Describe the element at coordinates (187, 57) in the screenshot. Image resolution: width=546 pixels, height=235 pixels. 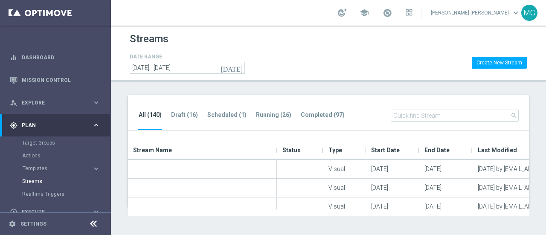
I see `h4: DATE RANGE` at that location.